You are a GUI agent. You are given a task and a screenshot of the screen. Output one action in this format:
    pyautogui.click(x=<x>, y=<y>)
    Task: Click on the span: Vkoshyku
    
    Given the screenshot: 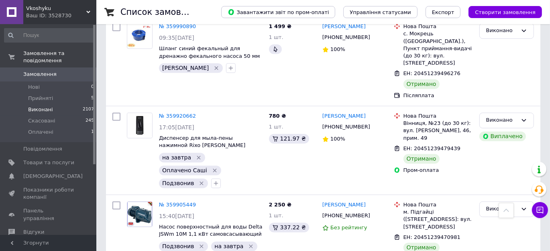 What is the action you would take?
    pyautogui.click(x=56, y=8)
    